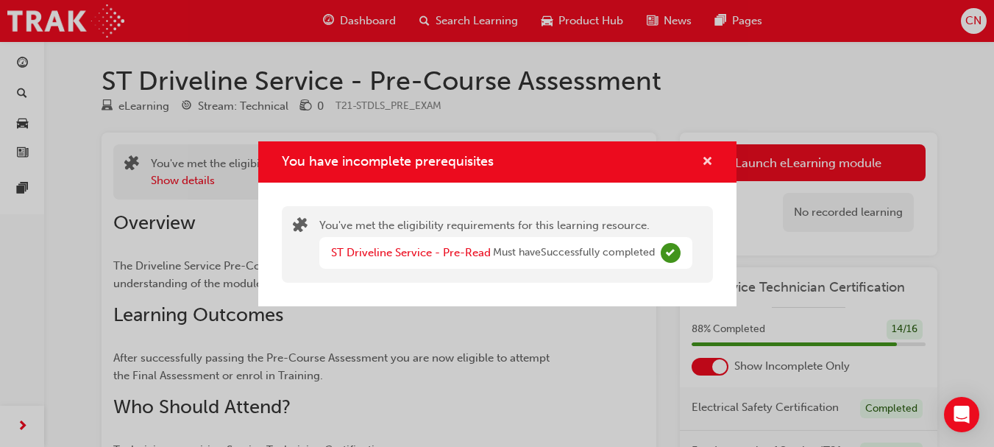  I want to click on button: cross-icon, so click(707, 162).